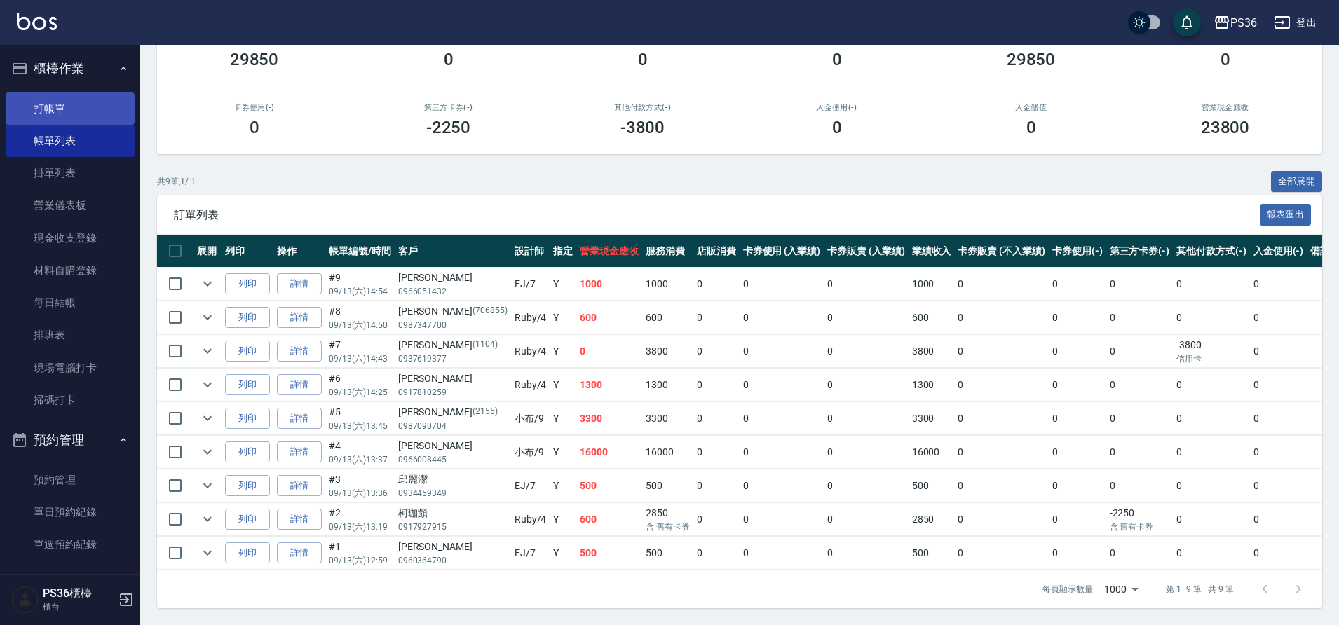 This screenshot has width=1339, height=625. Describe the element at coordinates (531, 251) in the screenshot. I see `th: 設計師` at that location.